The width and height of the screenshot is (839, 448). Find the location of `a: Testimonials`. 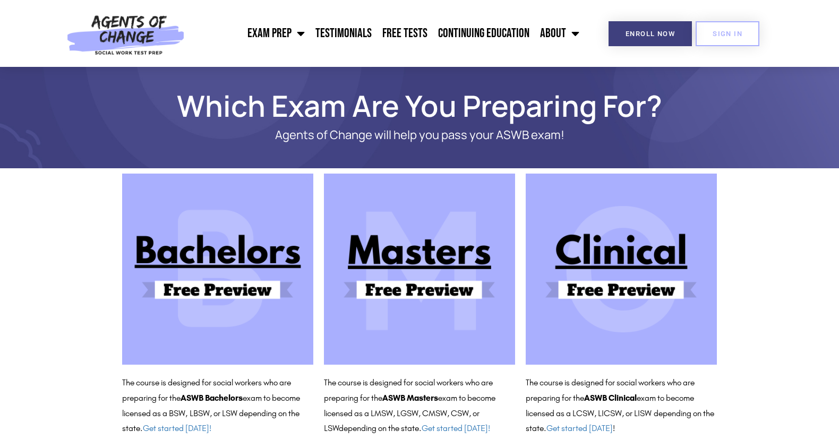

a: Testimonials is located at coordinates (344, 33).